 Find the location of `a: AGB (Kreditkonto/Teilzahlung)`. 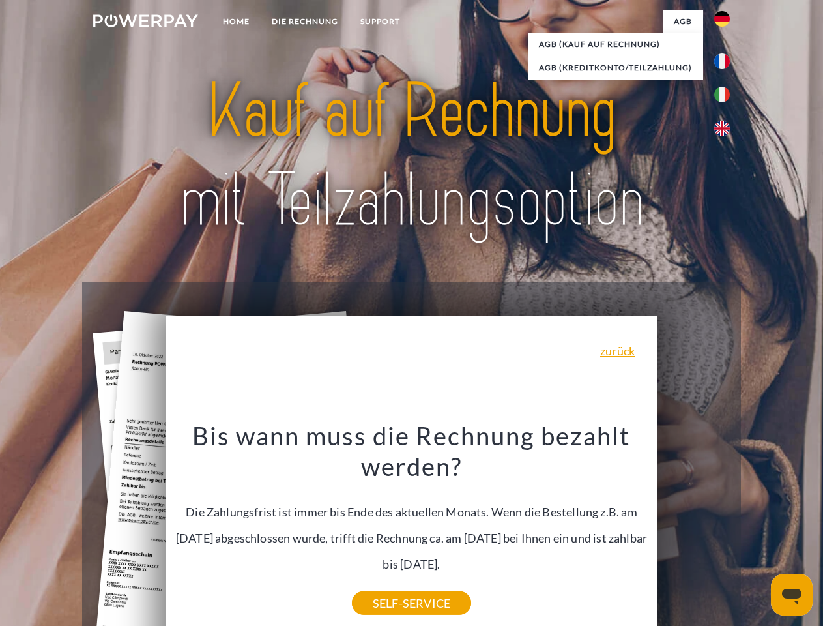

a: AGB (Kreditkonto/Teilzahlung) is located at coordinates (615, 68).